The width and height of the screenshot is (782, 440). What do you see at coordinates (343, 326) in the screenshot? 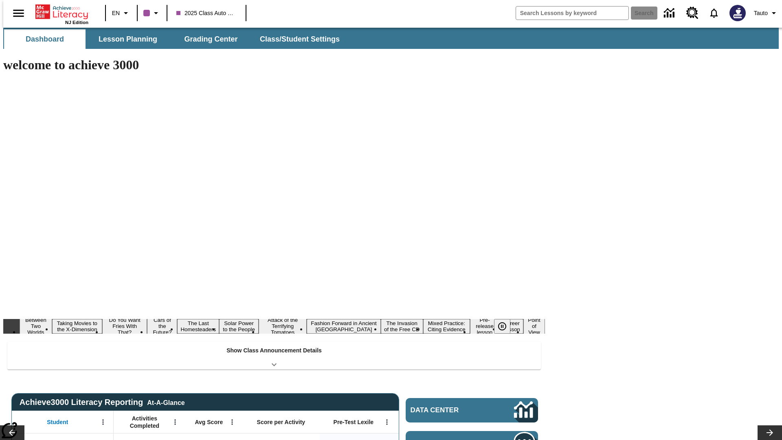
I see `button: Slide 8 Fashion Forward in Ancient Rome` at bounding box center [343, 326].